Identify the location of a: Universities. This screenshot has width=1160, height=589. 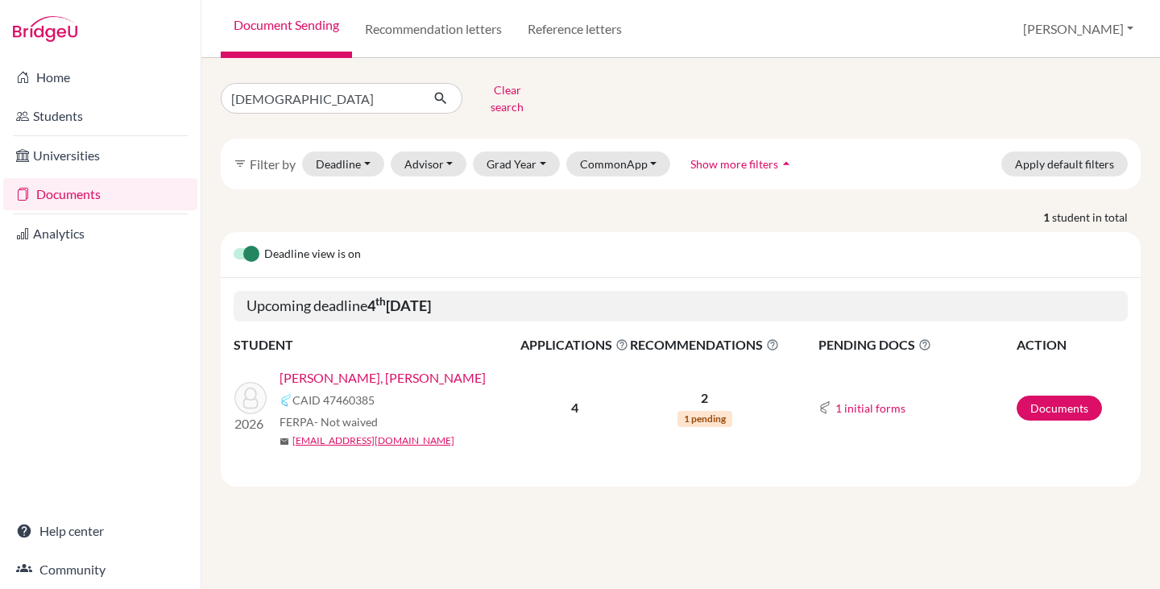
(100, 155).